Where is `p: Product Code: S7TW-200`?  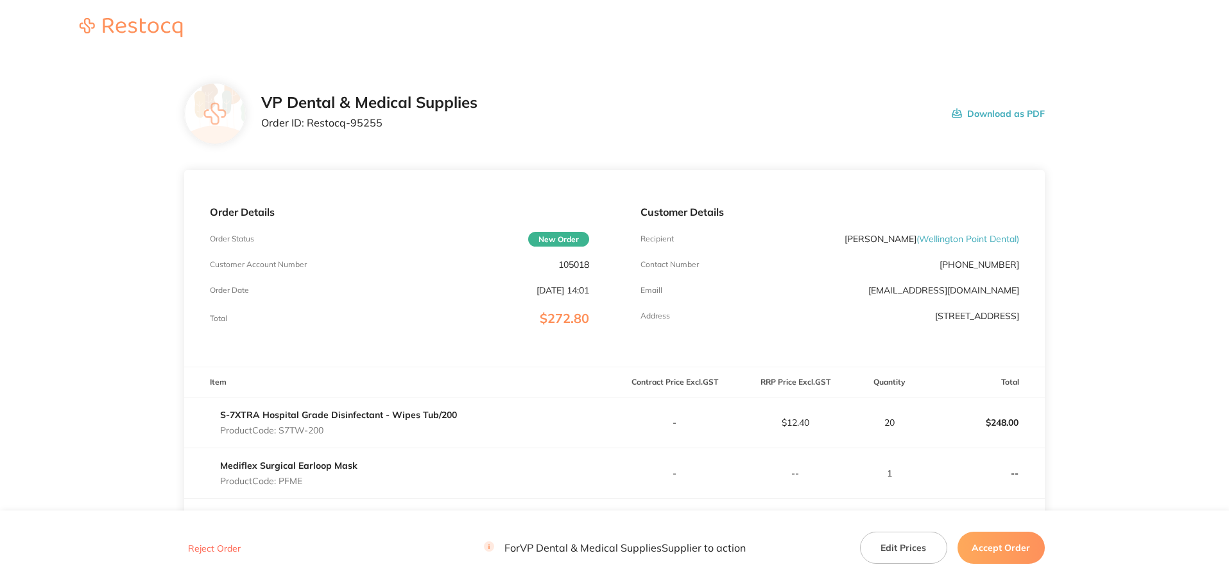 p: Product Code: S7TW-200 is located at coordinates (338, 430).